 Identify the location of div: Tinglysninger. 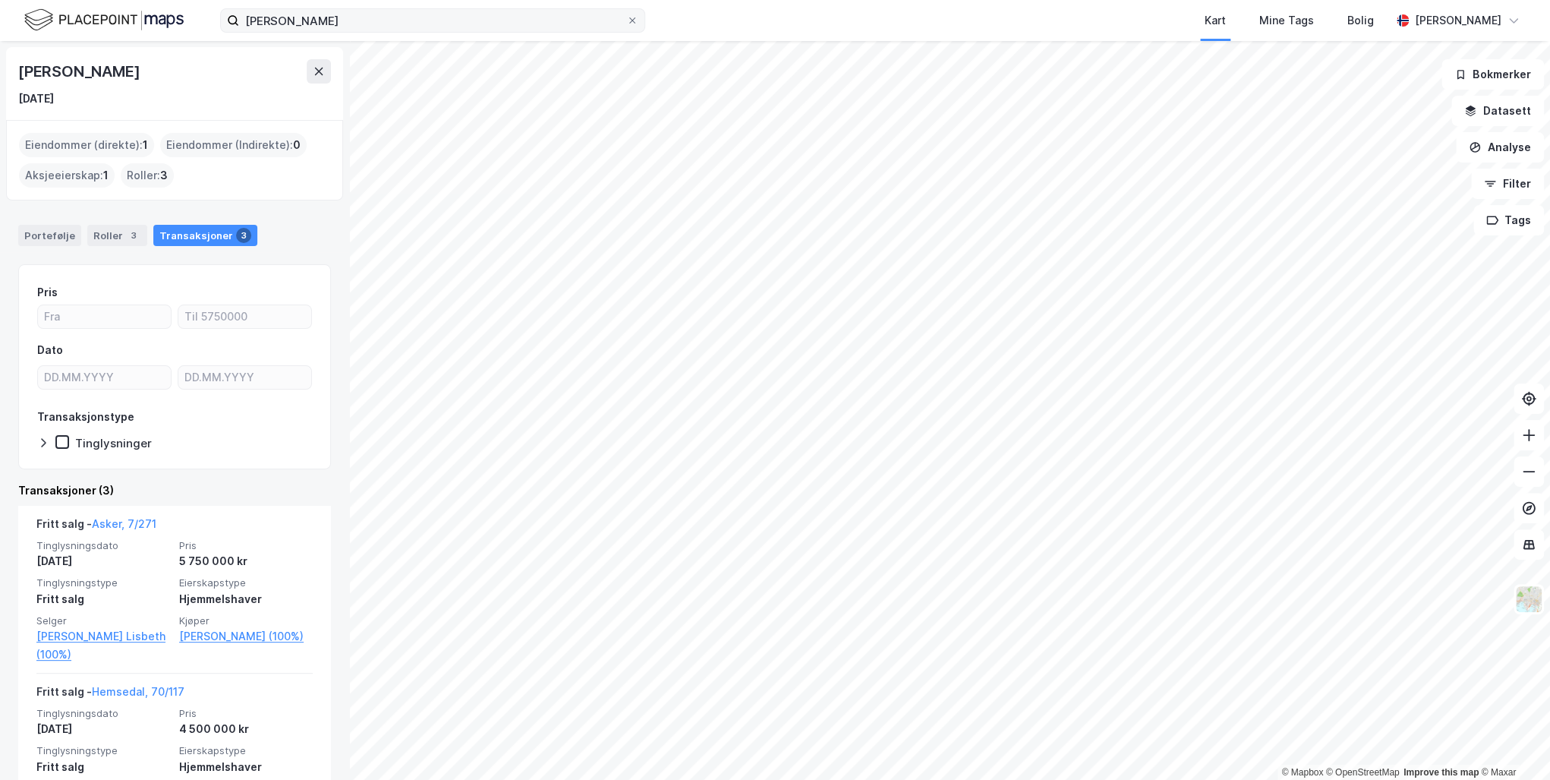
(113, 443).